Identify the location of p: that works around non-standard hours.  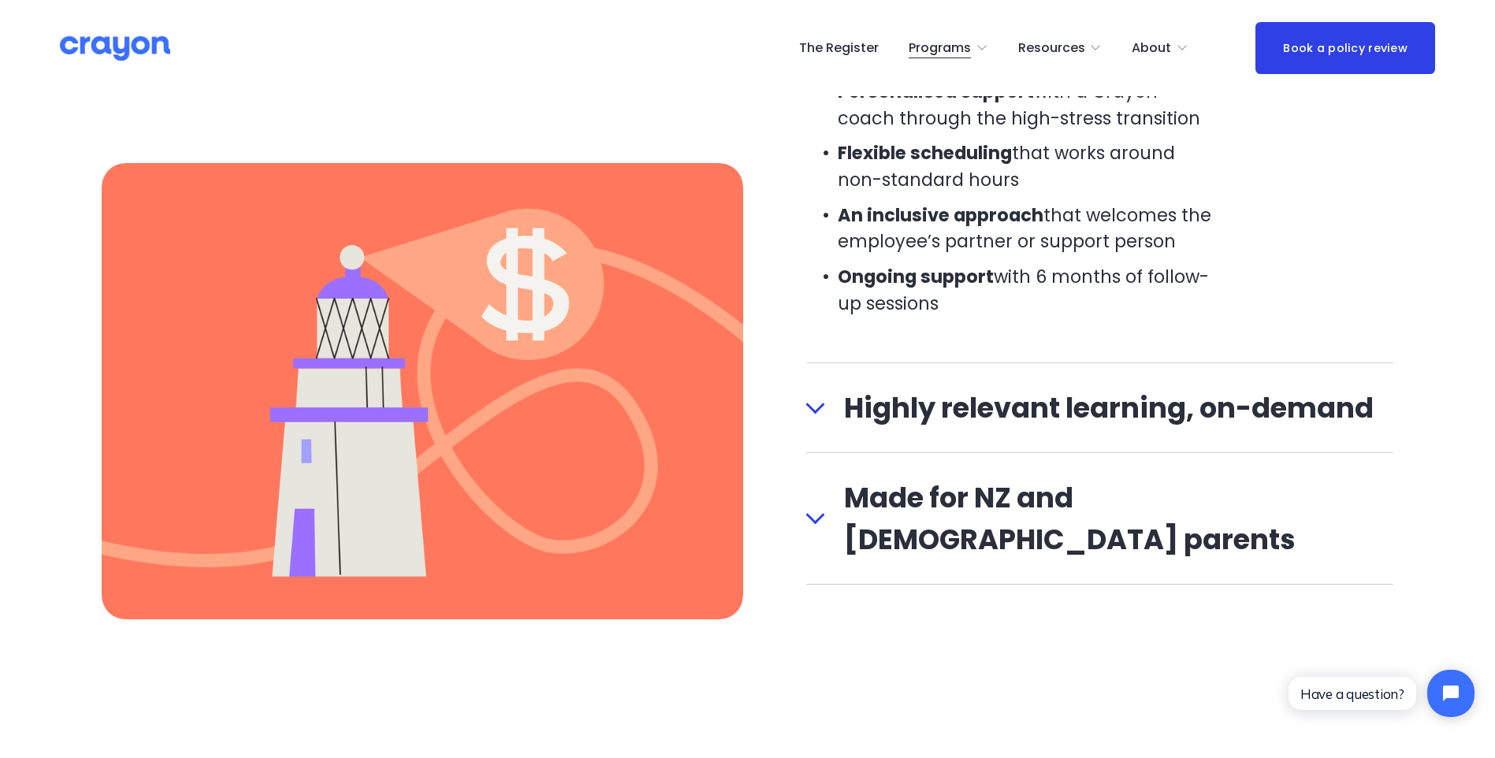
(1027, 166).